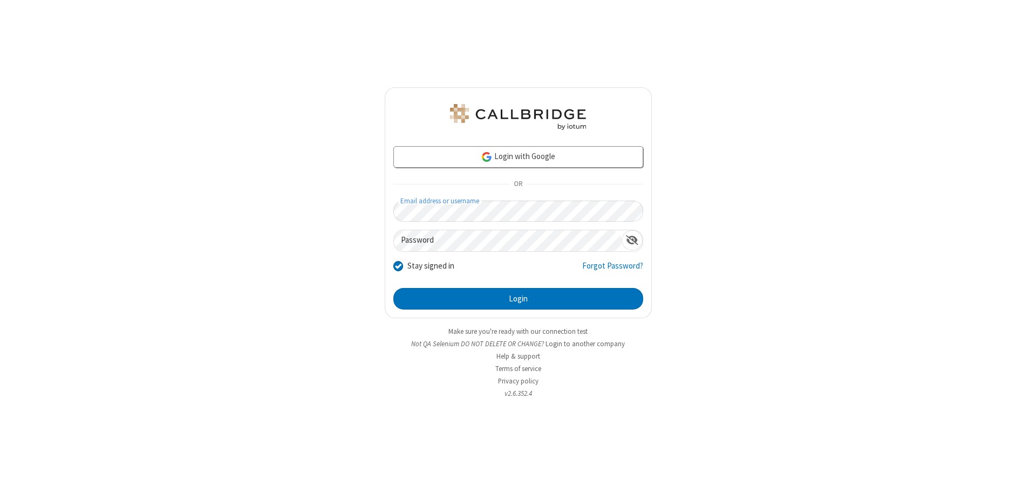 The image size is (1036, 494). What do you see at coordinates (518, 185) in the screenshot?
I see `span: OR` at bounding box center [518, 185].